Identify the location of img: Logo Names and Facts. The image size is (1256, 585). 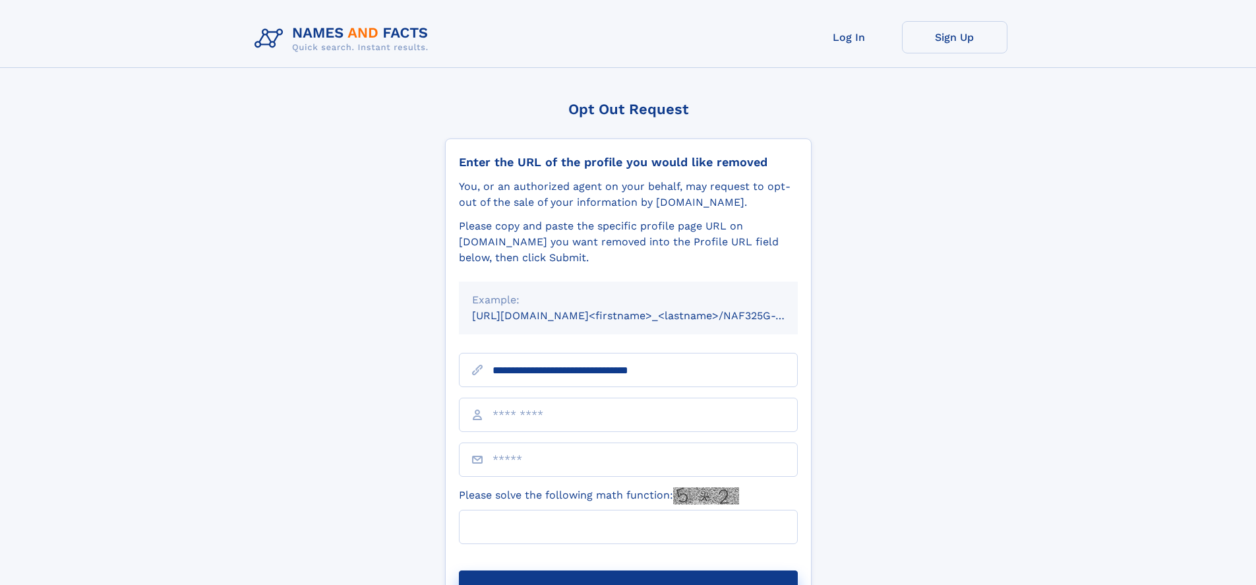
(344, 39).